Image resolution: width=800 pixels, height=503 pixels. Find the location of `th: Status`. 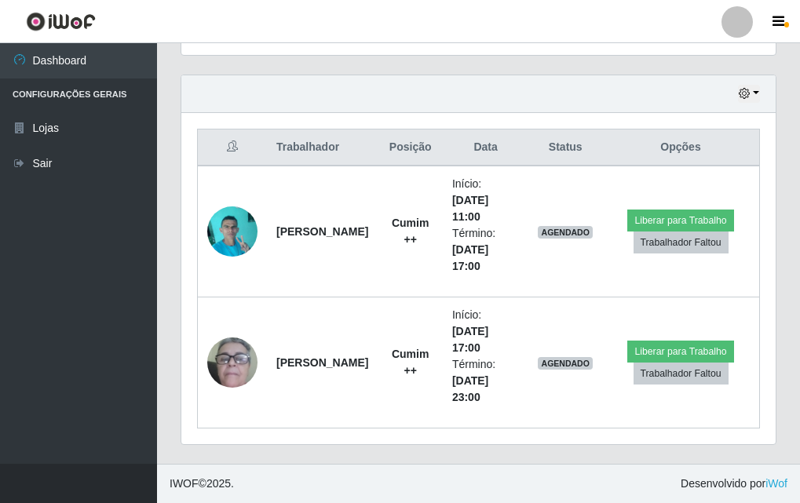

th: Status is located at coordinates (565, 148).